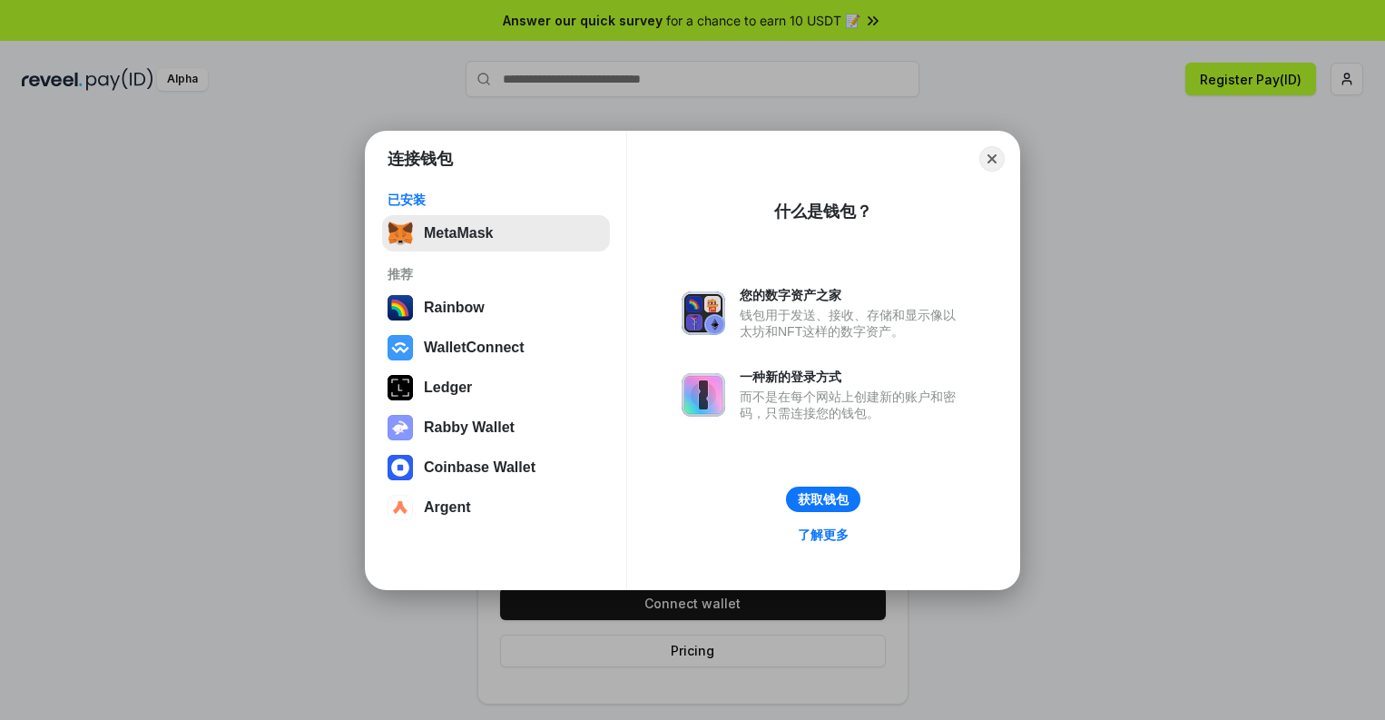 The height and width of the screenshot is (720, 1385). I want to click on button: Argent, so click(496, 507).